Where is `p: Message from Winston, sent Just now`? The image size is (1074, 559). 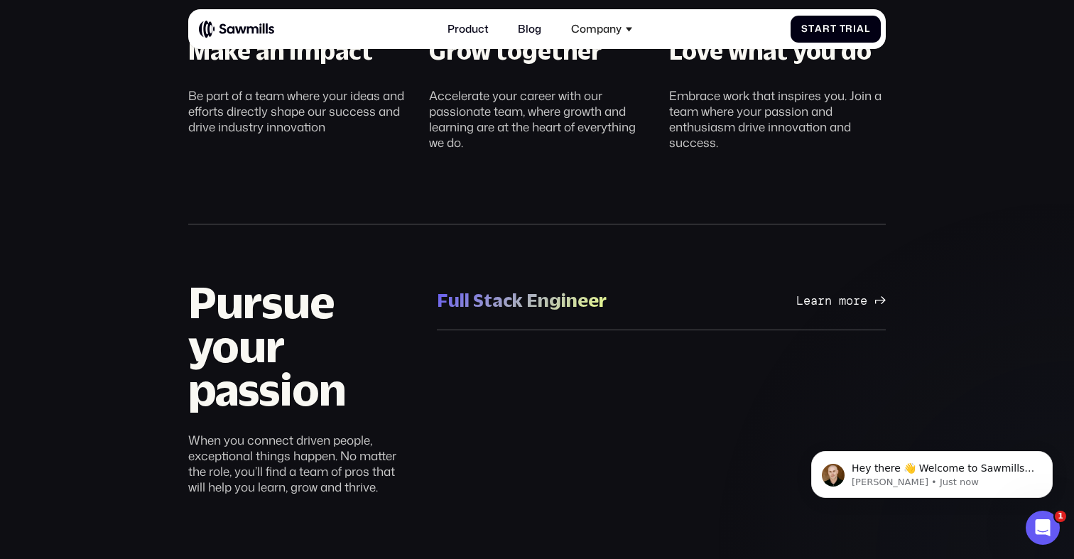 p: Message from Winston, sent Just now is located at coordinates (153, 61).